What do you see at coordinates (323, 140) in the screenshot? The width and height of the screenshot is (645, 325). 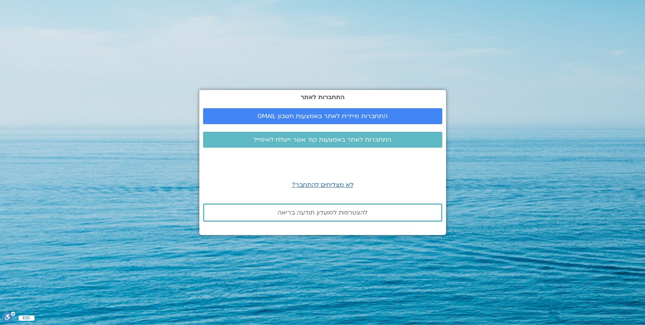 I see `span: התחברות לאתר באמצעות קוד אשר יישלח לאימייל` at bounding box center [323, 140].